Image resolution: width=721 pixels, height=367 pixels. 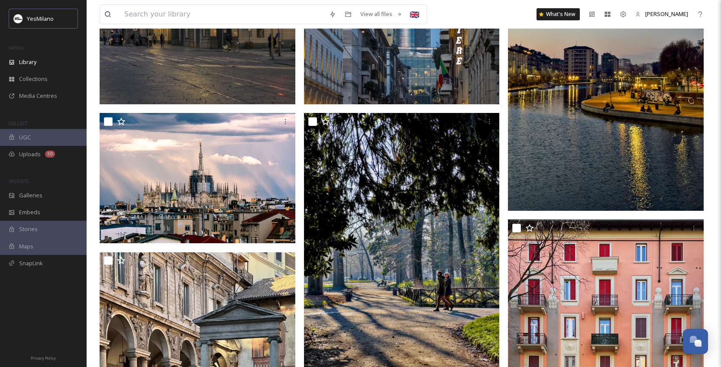 What do you see at coordinates (381, 14) in the screenshot?
I see `div: View all files` at bounding box center [381, 14].